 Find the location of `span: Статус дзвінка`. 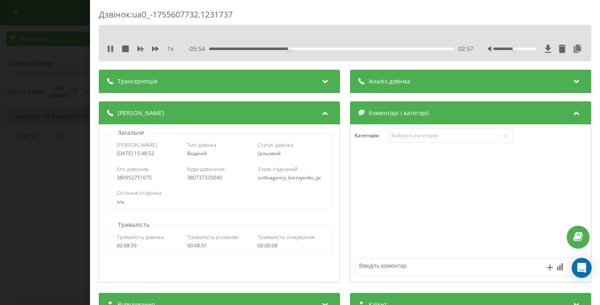

span: Статус дзвінка is located at coordinates (275, 145).